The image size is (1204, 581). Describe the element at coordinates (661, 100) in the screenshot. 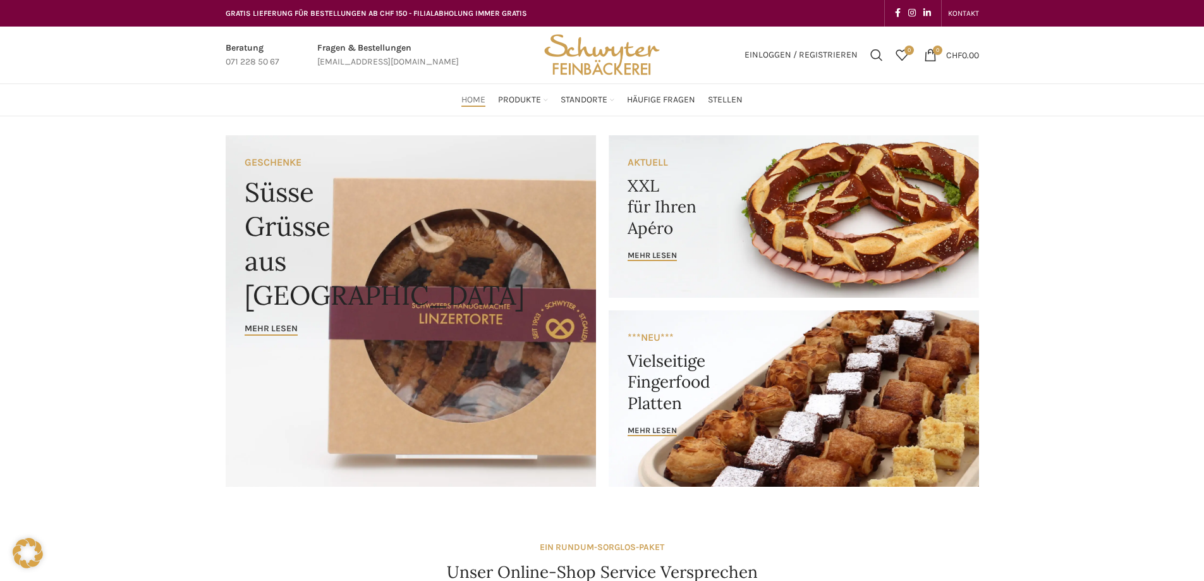

I see `a: Häufige Fragen` at that location.